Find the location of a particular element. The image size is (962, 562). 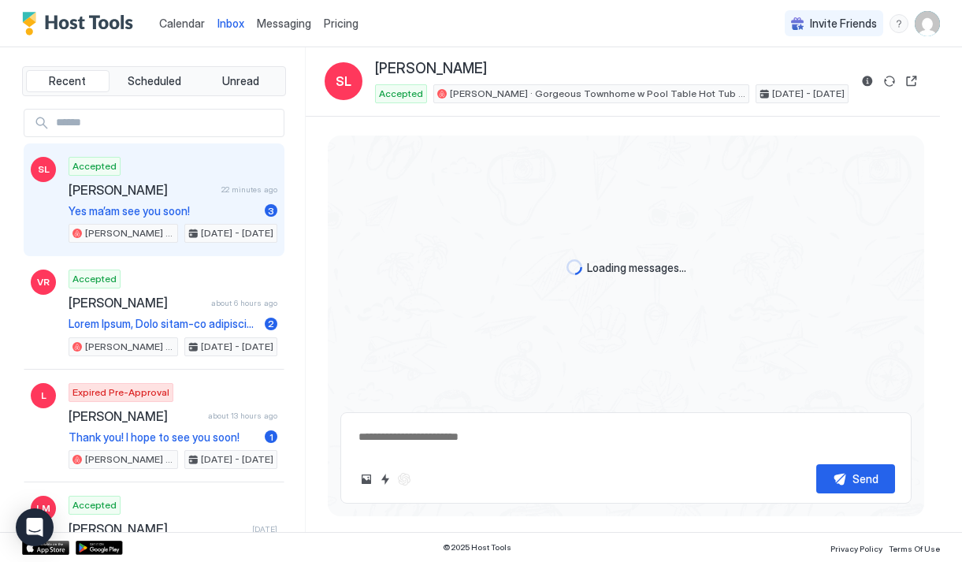

button: Sync reservation is located at coordinates (889, 81).